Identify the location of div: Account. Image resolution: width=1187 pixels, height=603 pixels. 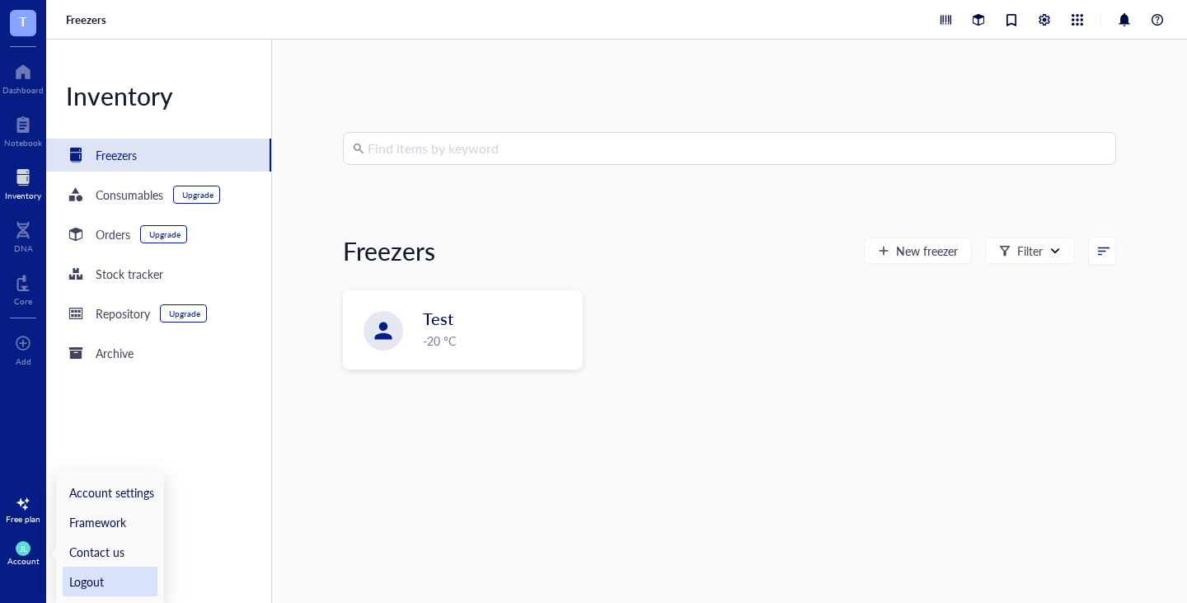
(23, 561).